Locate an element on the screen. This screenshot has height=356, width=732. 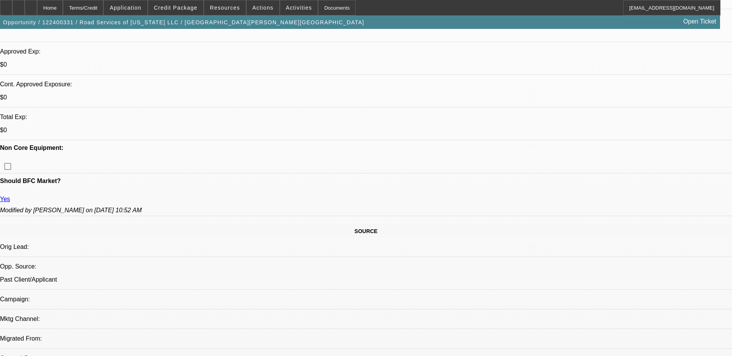
a: Open Ticket is located at coordinates (699, 22).